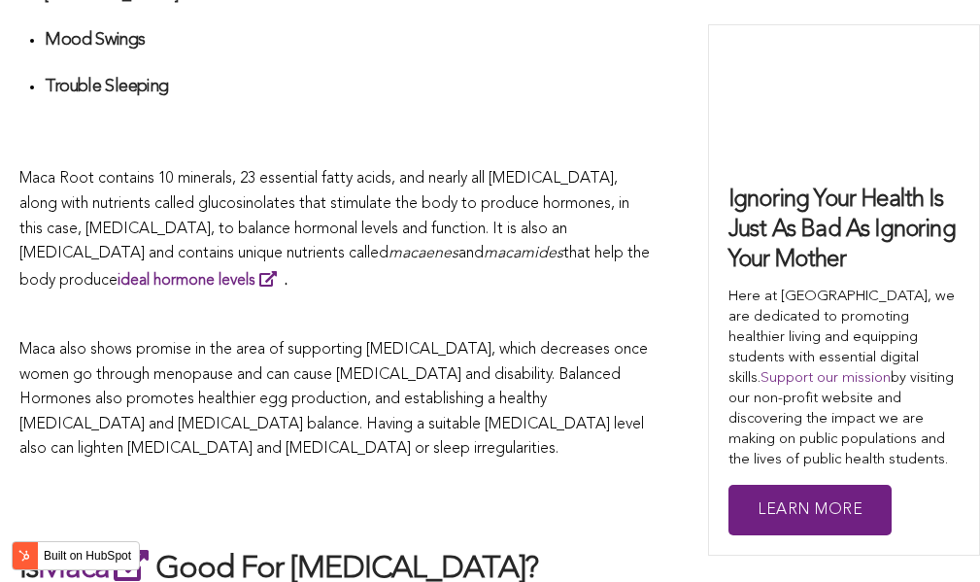  What do you see at coordinates (932, 535) in the screenshot?
I see `div: Chat Widget` at bounding box center [932, 535].